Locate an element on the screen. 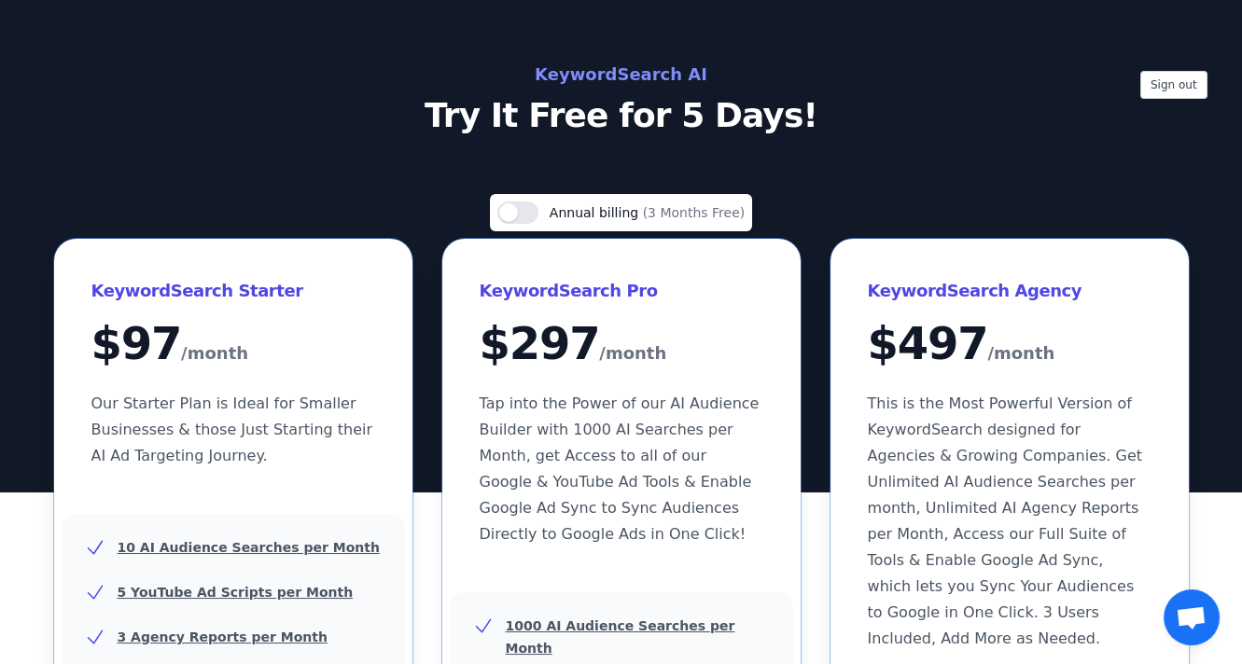 This screenshot has height=664, width=1242. div: Открытый чат is located at coordinates (1192, 618).